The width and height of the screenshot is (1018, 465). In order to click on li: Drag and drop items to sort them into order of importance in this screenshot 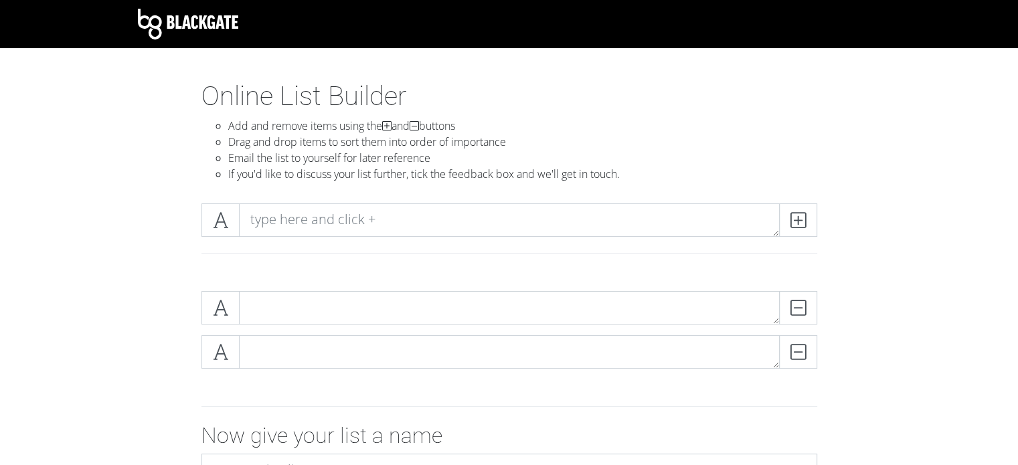, I will do `click(523, 142)`.